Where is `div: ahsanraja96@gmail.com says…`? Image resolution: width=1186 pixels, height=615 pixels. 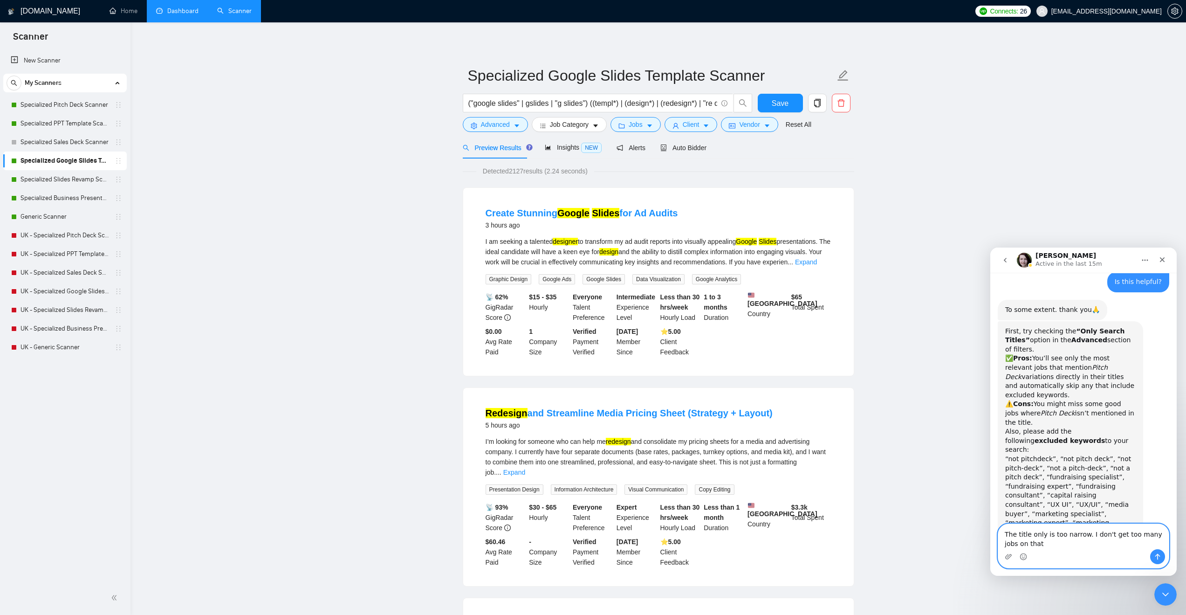
div: ahsanraja96@gmail.com says… is located at coordinates (93, 38).